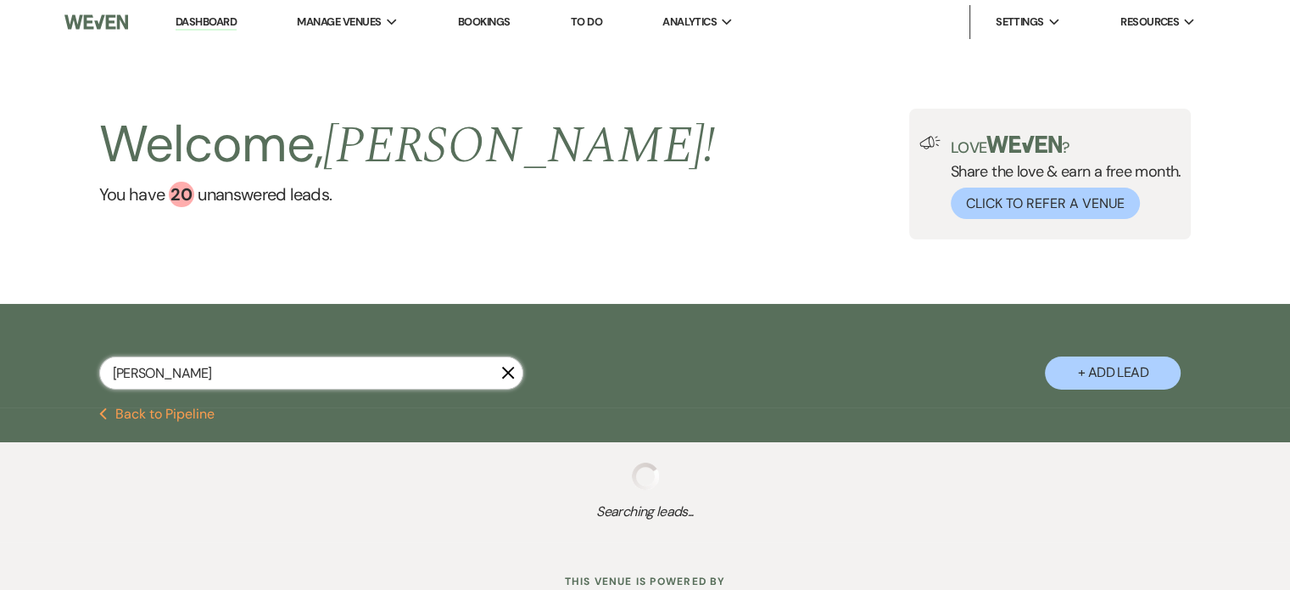  I want to click on div: 20, so click(182, 194).